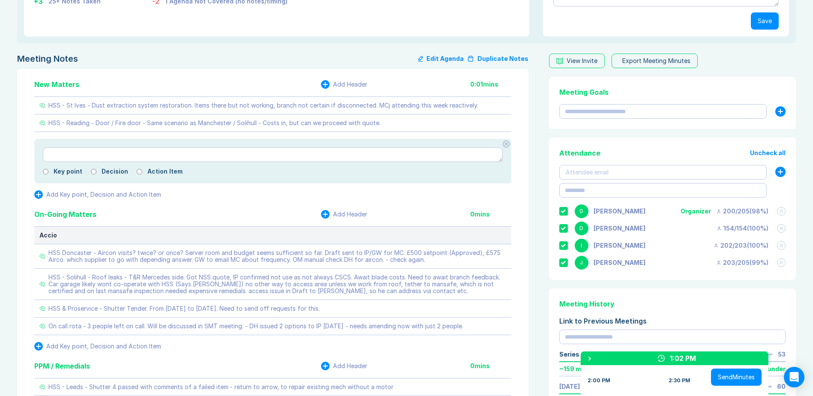  Describe the element at coordinates (584, 369) in the screenshot. I see `div: ~ 159 mins early` at that location.